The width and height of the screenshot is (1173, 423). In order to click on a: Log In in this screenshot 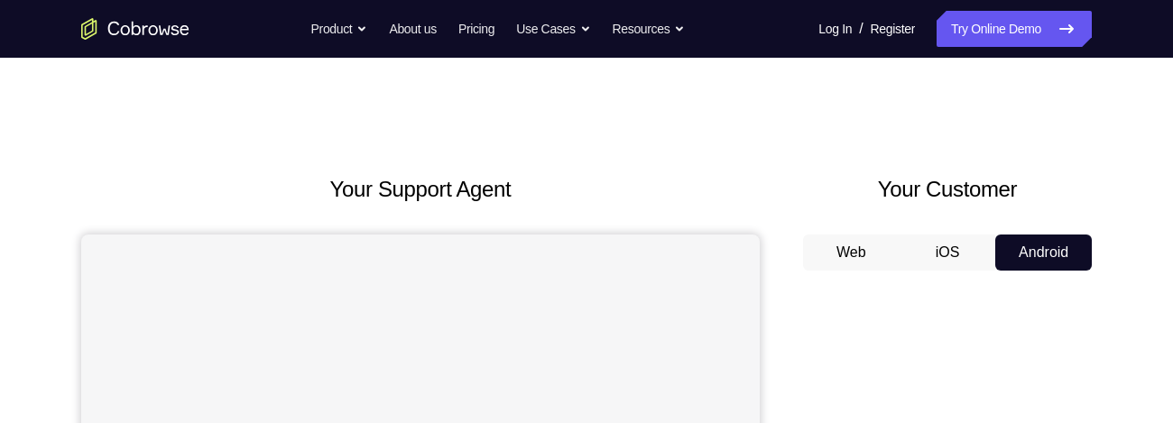, I will do `click(834, 29)`.